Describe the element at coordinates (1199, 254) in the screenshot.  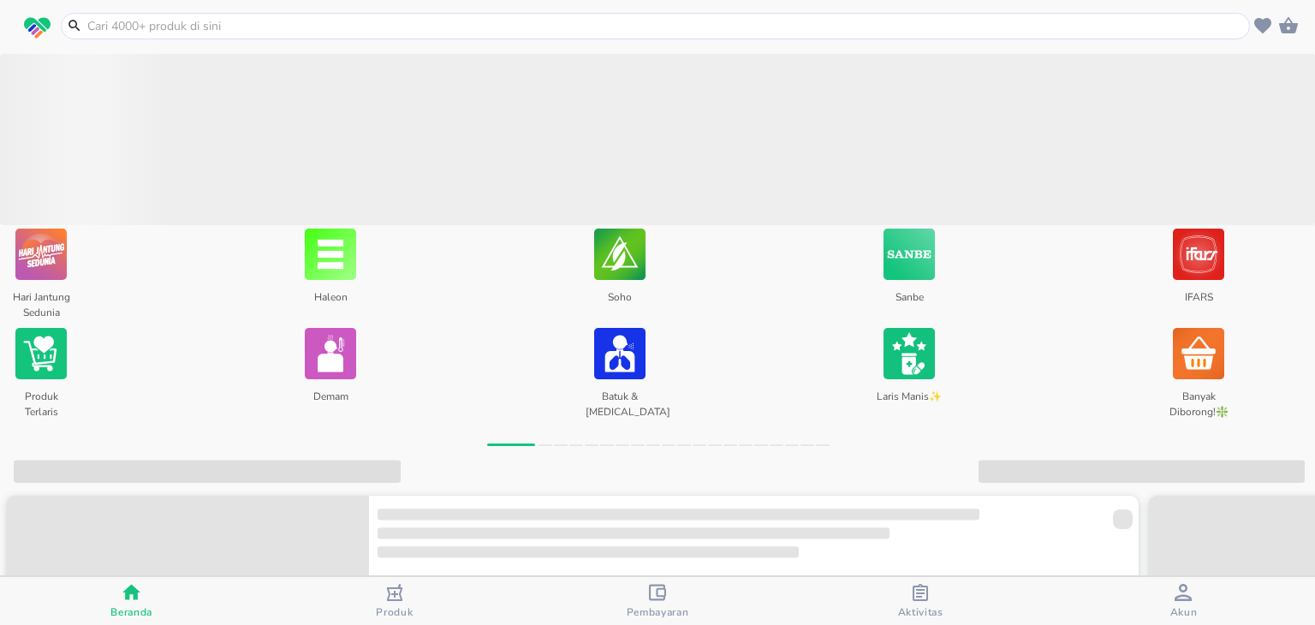
I see `img: IFARS` at that location.